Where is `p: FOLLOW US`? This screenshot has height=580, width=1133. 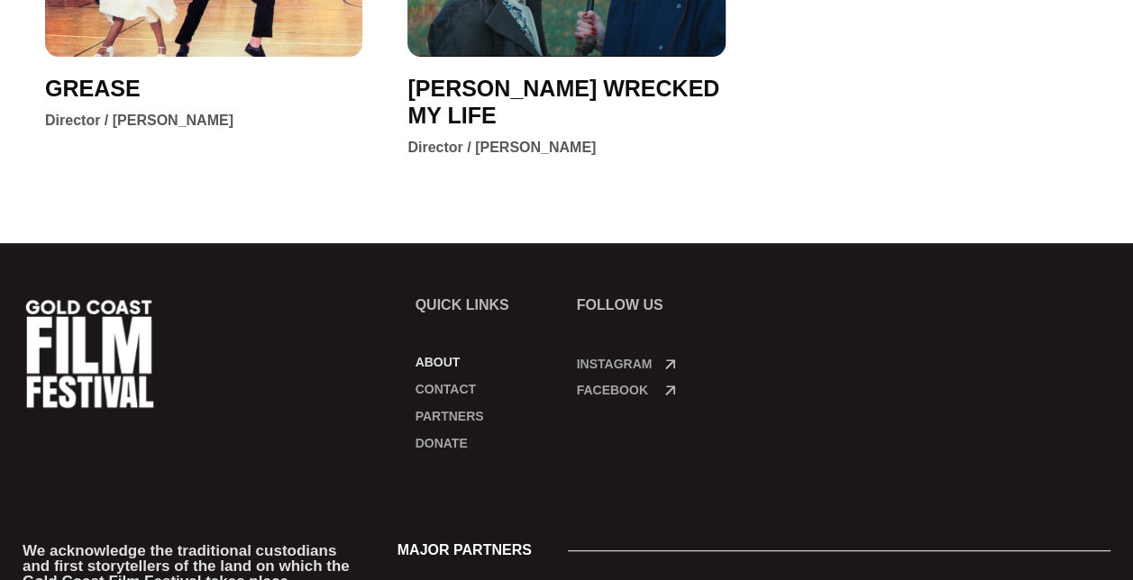
p: FOLLOW US is located at coordinates (647, 306).